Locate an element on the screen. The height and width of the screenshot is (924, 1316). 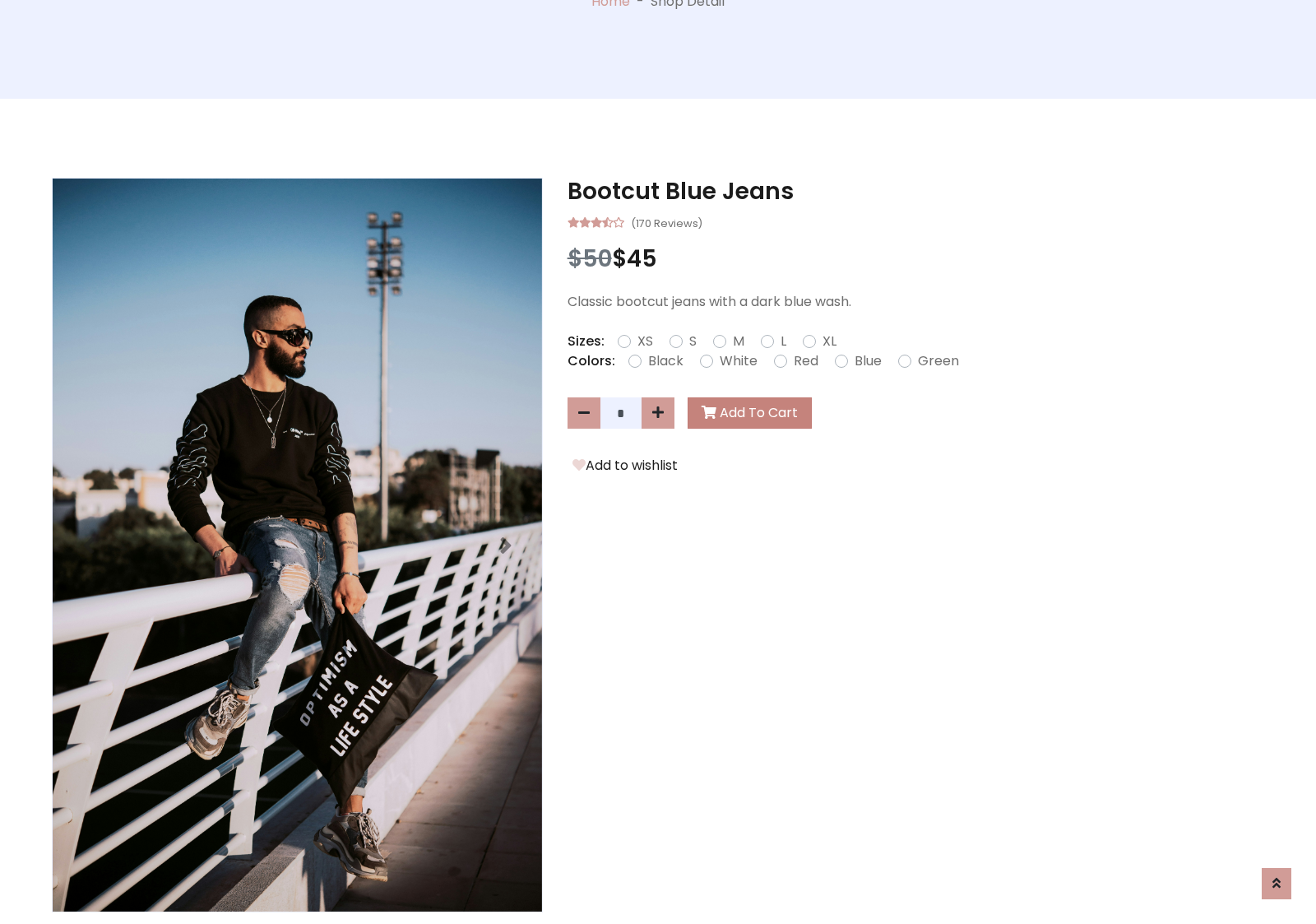
label: S is located at coordinates (693, 342).